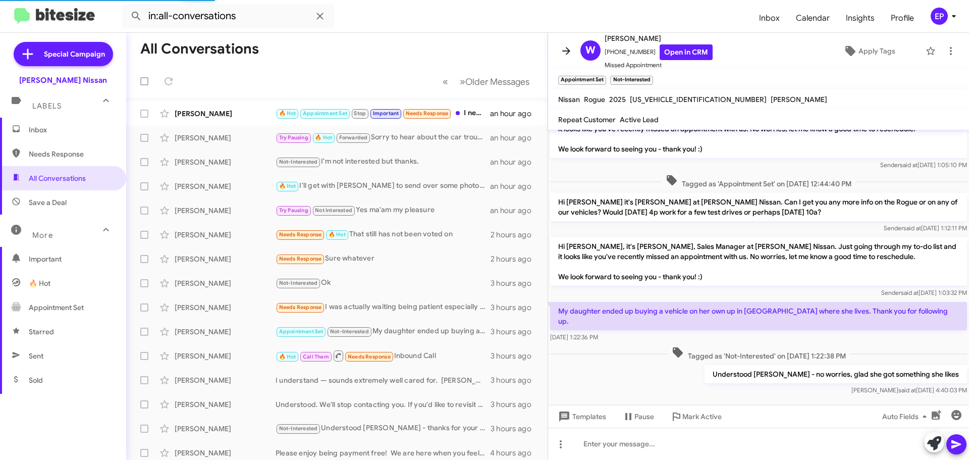 Image resolution: width=969 pixels, height=460 pixels. Describe the element at coordinates (702, 416) in the screenshot. I see `span: Mark Active` at that location.